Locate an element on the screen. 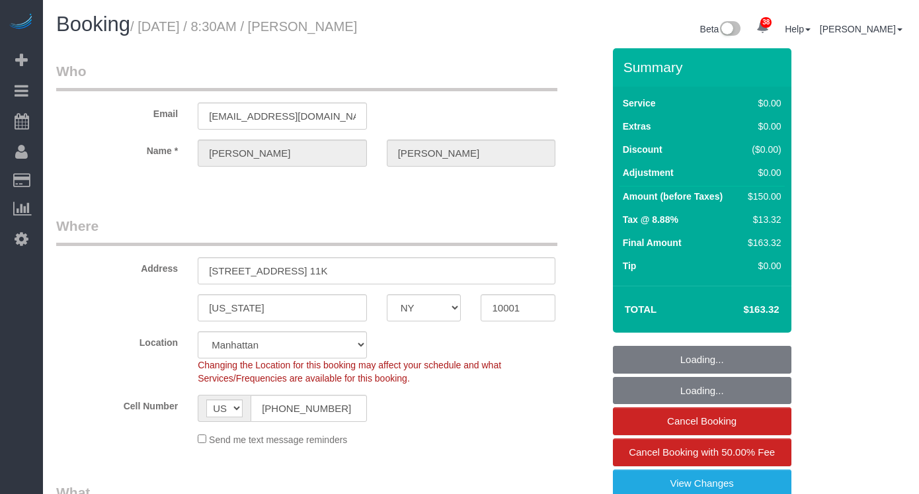  div: $13.32 is located at coordinates (762, 219).